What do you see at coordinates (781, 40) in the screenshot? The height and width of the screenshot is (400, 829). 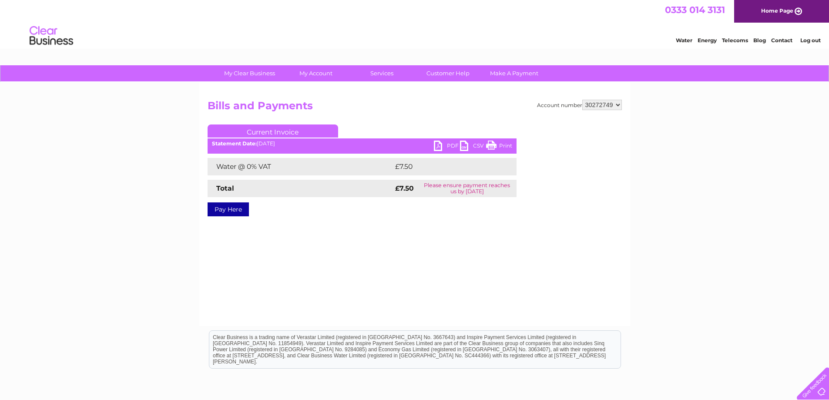 I see `a: Contact` at bounding box center [781, 40].